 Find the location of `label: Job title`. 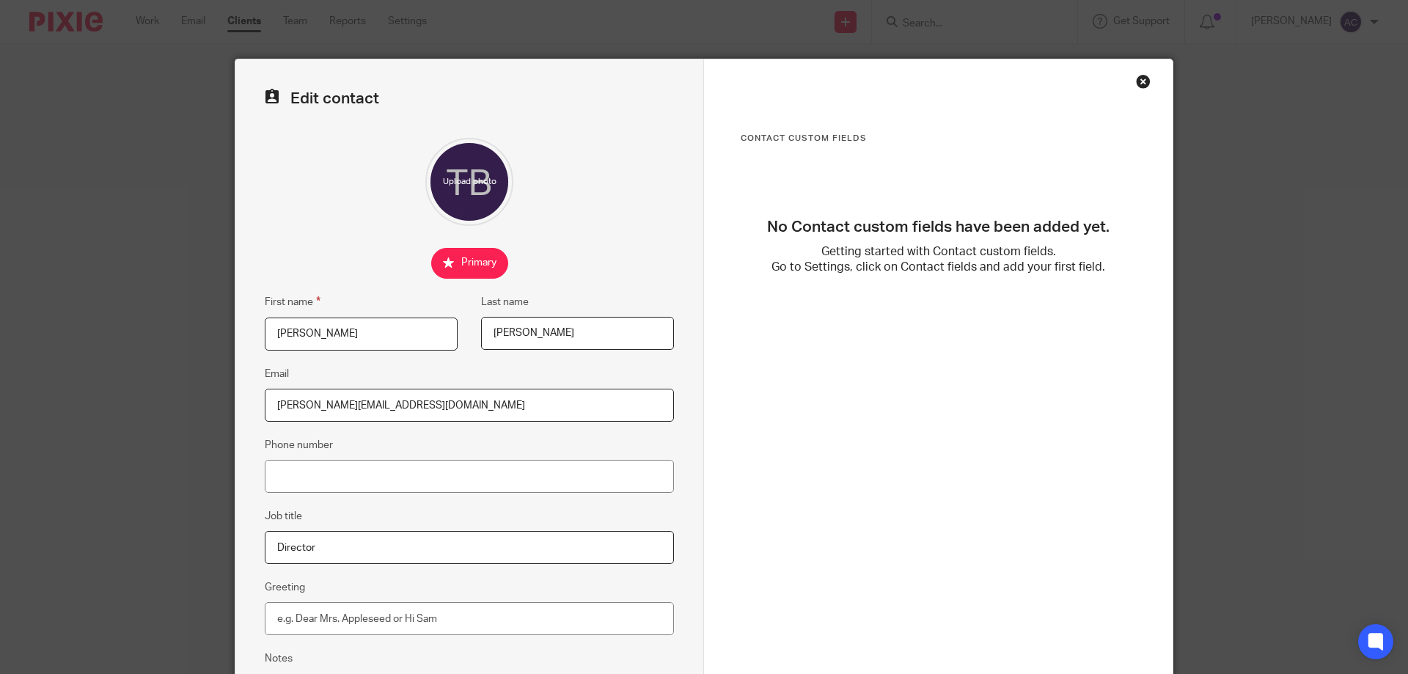

label: Job title is located at coordinates (283, 516).